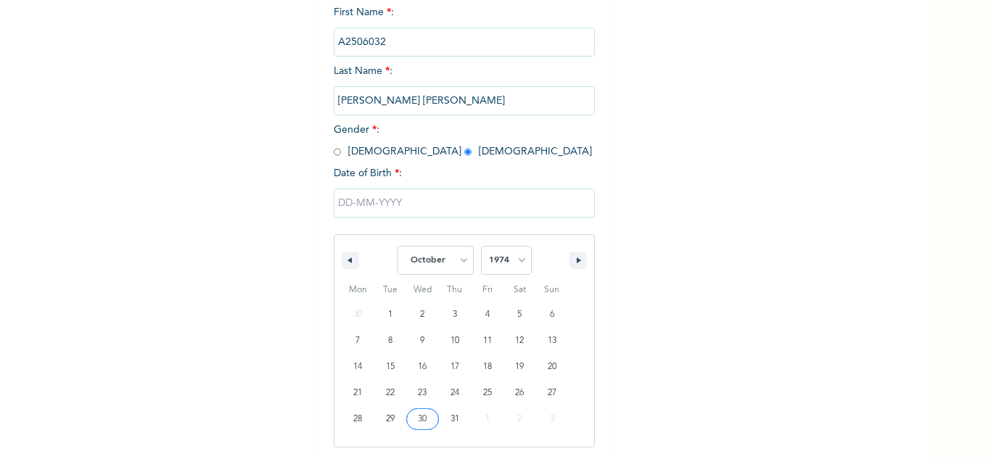  Describe the element at coordinates (519, 393) in the screenshot. I see `button: 26` at that location.